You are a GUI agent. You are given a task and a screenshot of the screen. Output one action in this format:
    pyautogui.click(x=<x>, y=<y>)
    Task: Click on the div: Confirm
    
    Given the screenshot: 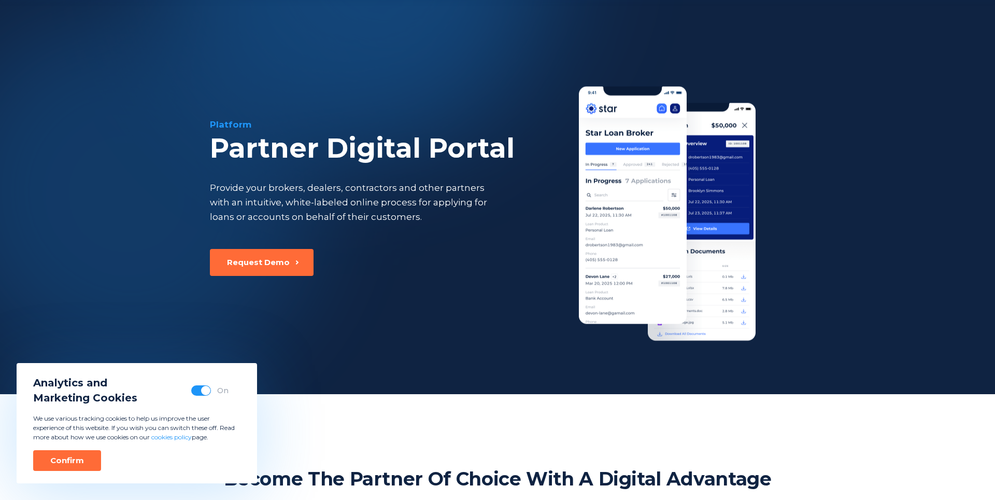 What is the action you would take?
    pyautogui.click(x=67, y=460)
    